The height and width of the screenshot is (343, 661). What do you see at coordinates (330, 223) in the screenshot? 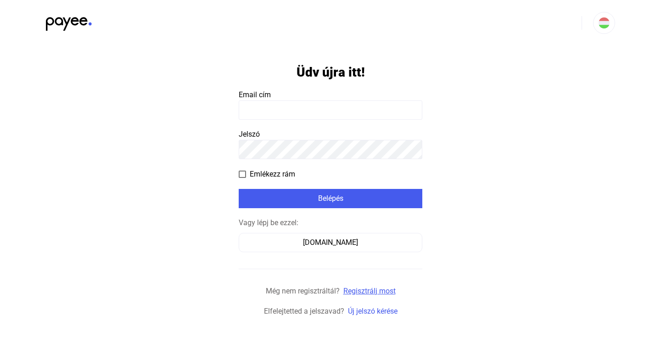
I see `div: Vagy lépj be ezzel:` at bounding box center [330, 223].